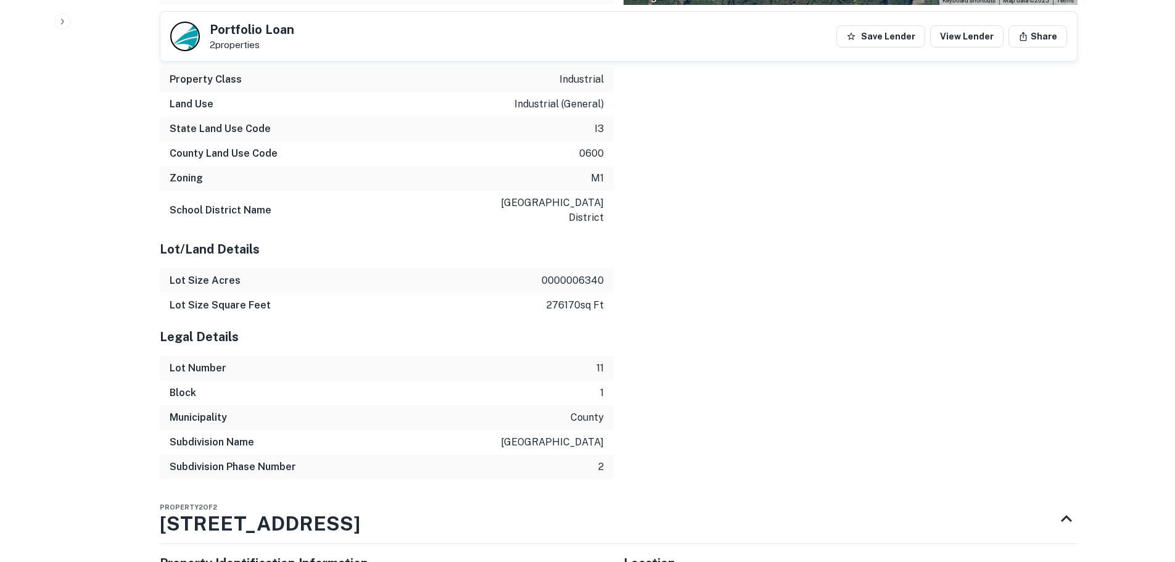 This screenshot has height=562, width=1175. What do you see at coordinates (188, 507) in the screenshot?
I see `span: Property 2 of 2` at bounding box center [188, 507].